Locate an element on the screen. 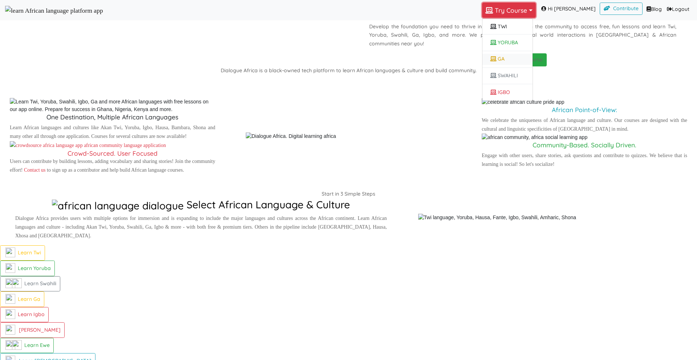 The image size is (697, 360). img: celebrate african culture pride app is located at coordinates (523, 102).